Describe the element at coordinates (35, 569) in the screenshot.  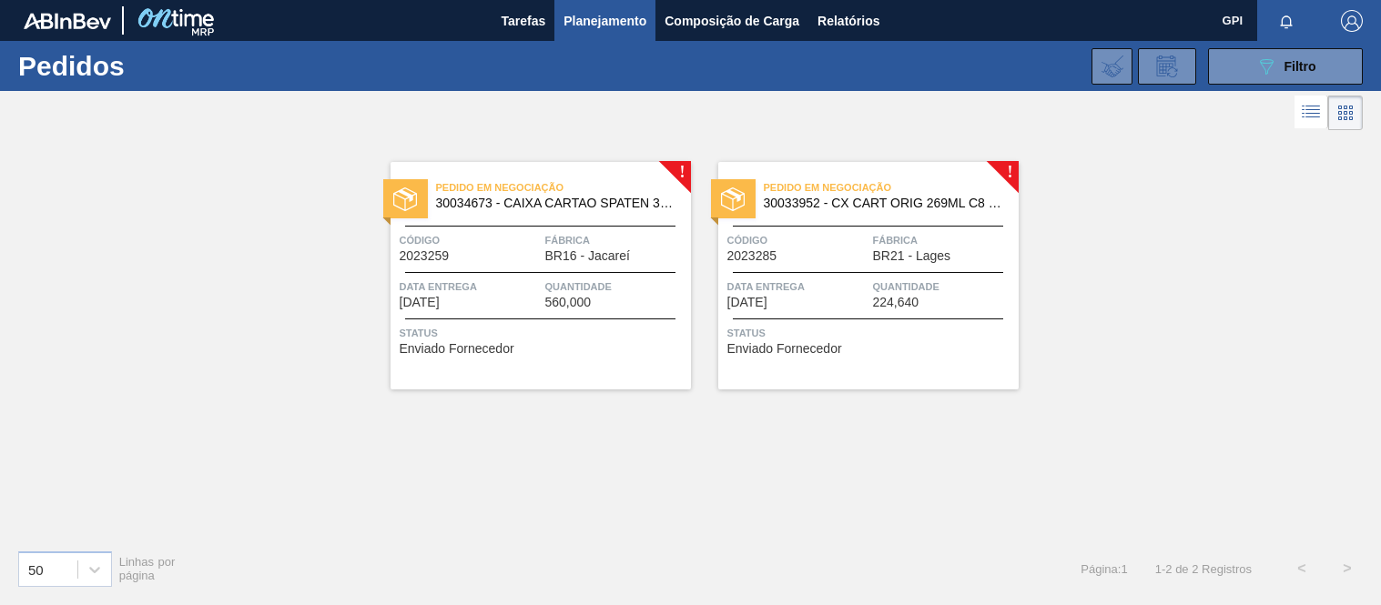
I see `div: 50` at that location.